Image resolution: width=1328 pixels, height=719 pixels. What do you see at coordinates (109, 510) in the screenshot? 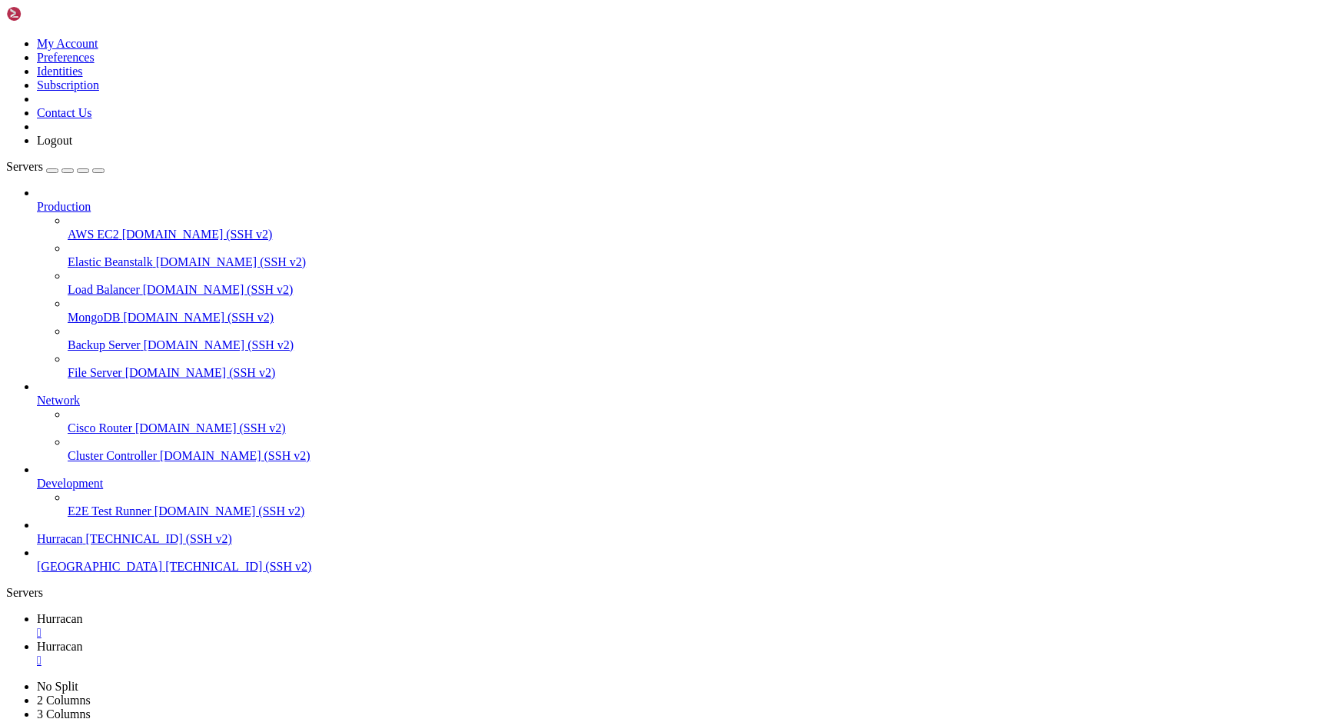
I see `span: E2E Test Runner` at bounding box center [109, 510].